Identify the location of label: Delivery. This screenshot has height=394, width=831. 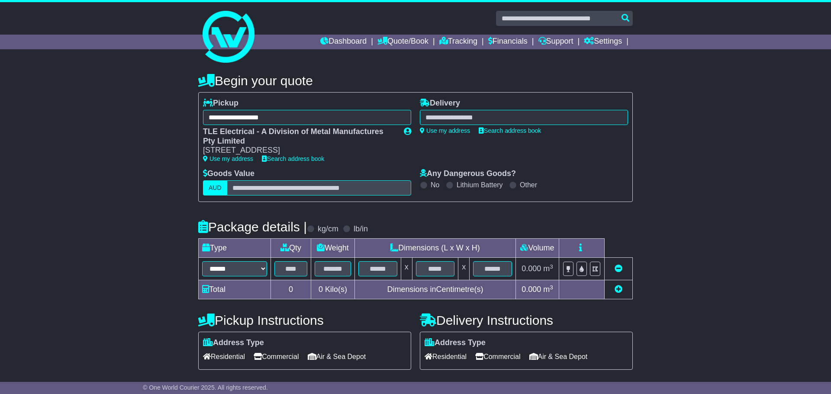
(440, 103).